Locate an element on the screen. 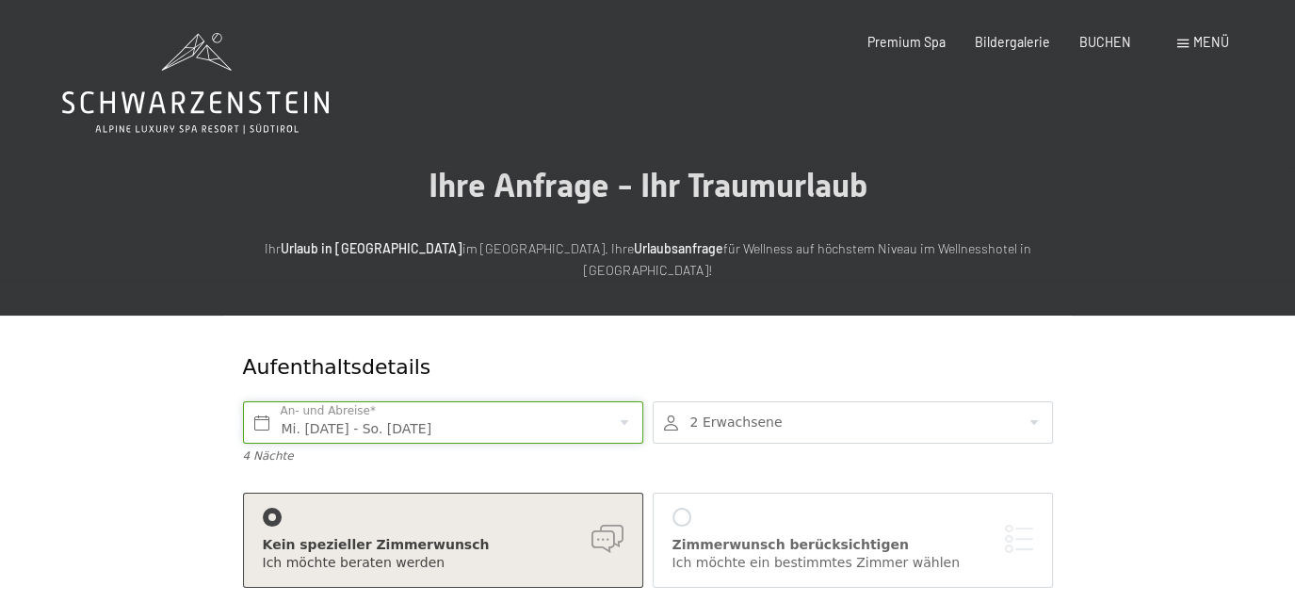  span: Ihre Anfrage - Ihr Traumurlaub is located at coordinates (648, 185).